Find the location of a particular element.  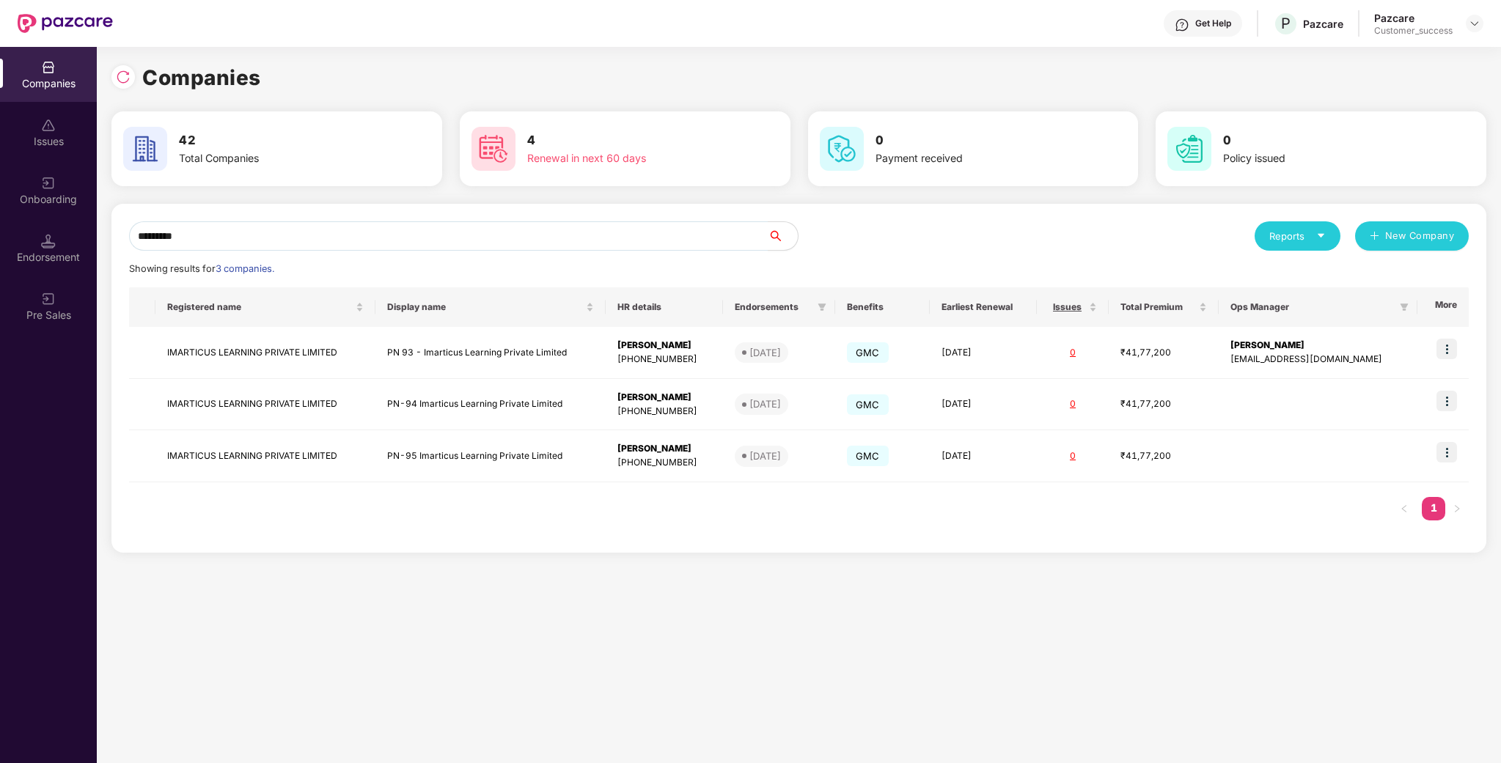

div: Payment received is located at coordinates (976, 158).